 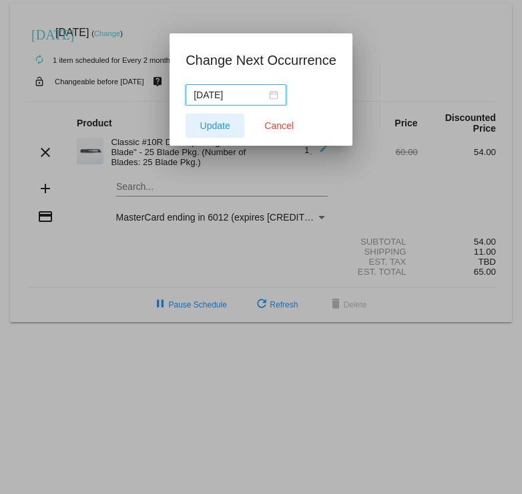 What do you see at coordinates (215, 126) in the screenshot?
I see `button: Update` at bounding box center [215, 126].